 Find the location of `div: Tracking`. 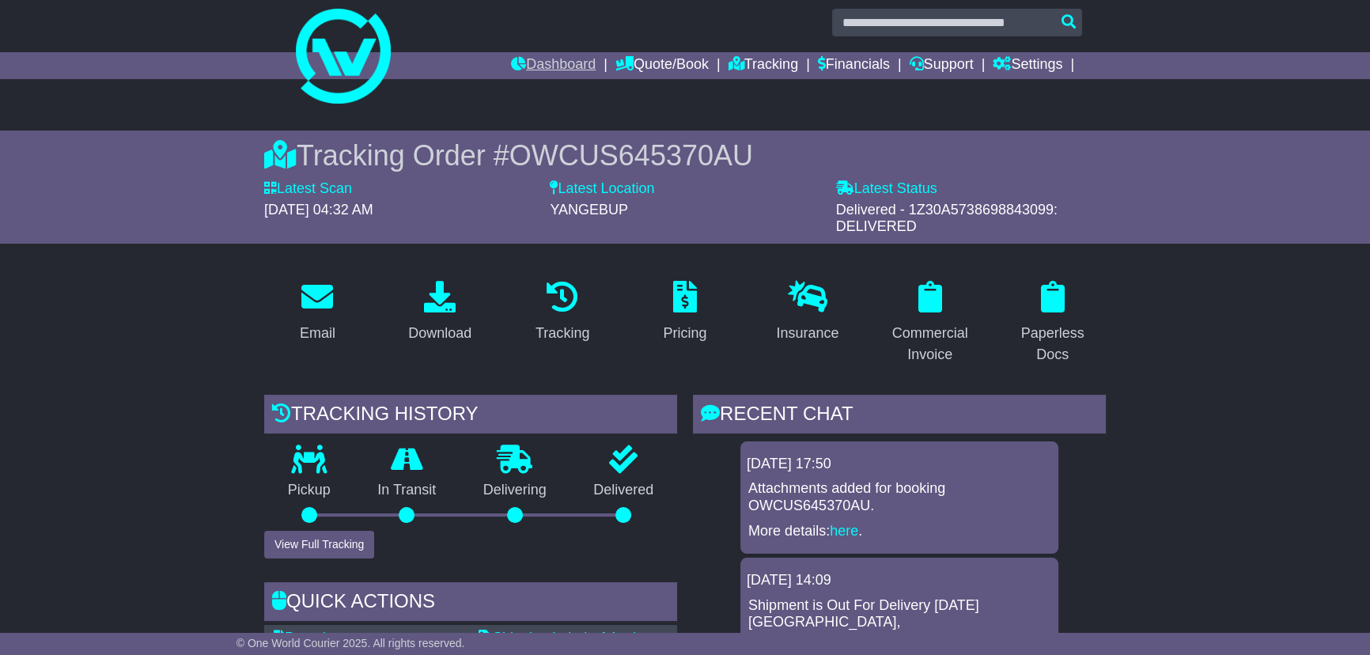

div: Tracking is located at coordinates (562, 333).